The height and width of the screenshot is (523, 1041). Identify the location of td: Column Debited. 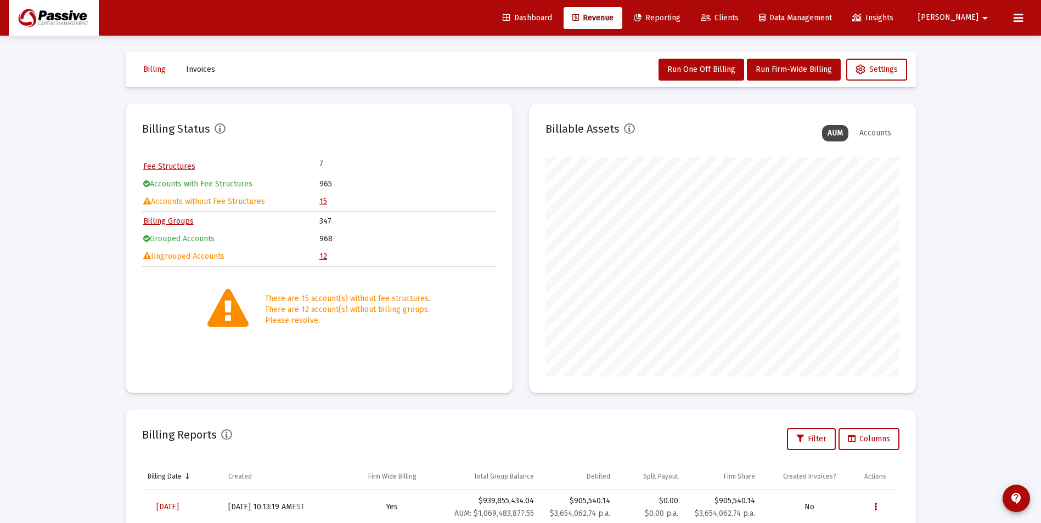
(578, 477).